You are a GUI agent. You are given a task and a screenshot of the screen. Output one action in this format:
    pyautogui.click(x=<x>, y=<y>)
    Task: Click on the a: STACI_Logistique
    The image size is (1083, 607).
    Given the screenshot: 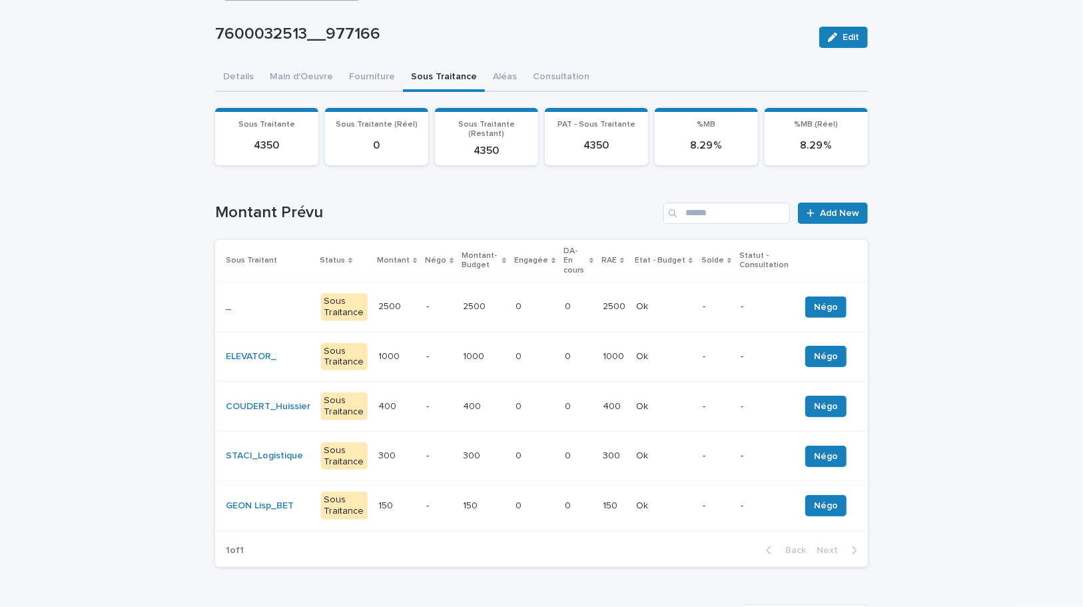 What is the action you would take?
    pyautogui.click(x=264, y=455)
    